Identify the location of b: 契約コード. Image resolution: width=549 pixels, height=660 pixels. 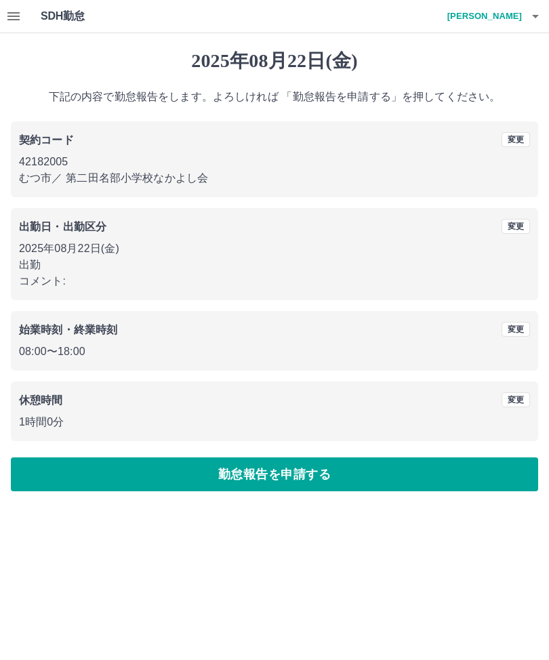
(46, 140).